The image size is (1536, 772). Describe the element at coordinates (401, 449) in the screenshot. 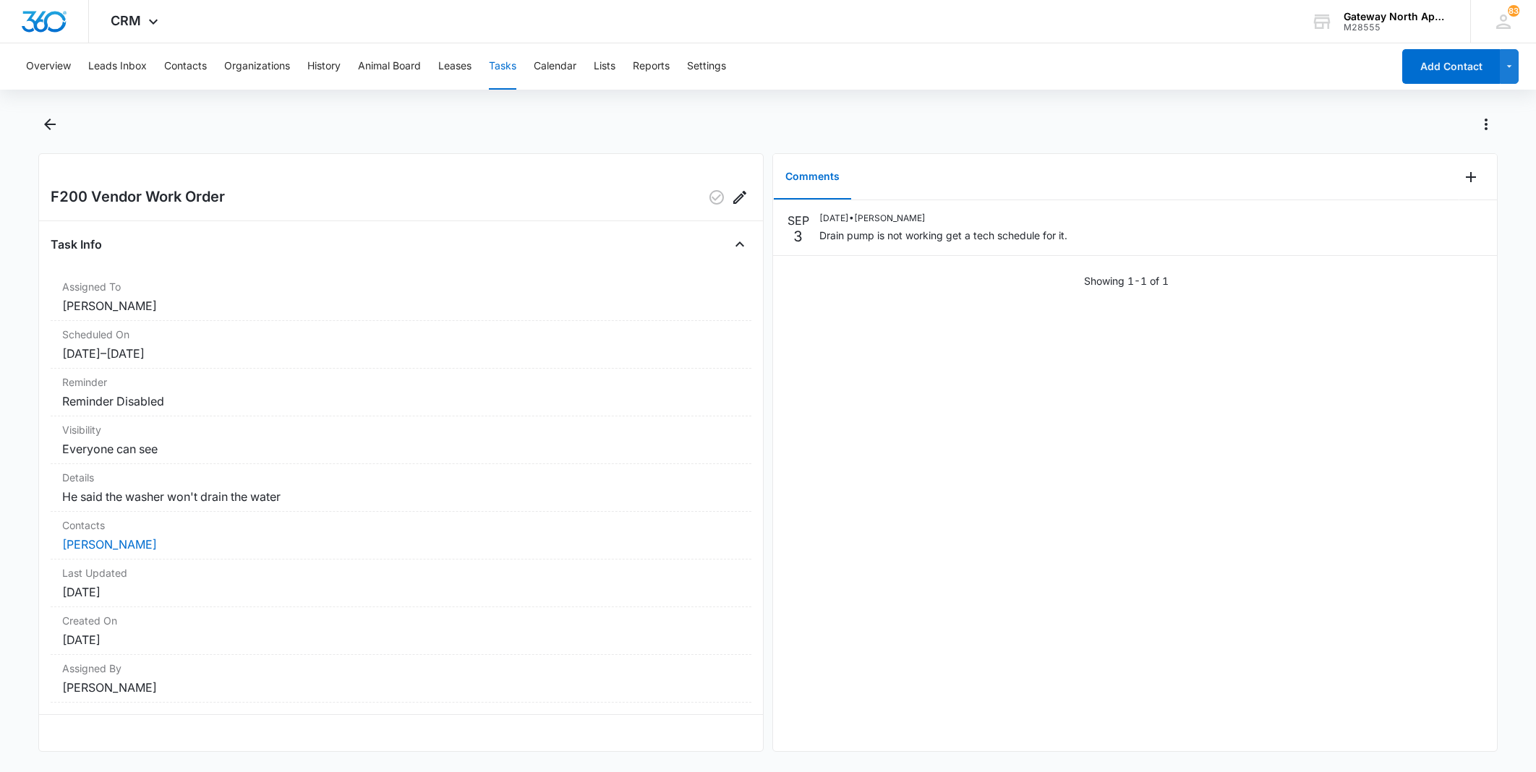

I see `dd: Everyone can see` at that location.